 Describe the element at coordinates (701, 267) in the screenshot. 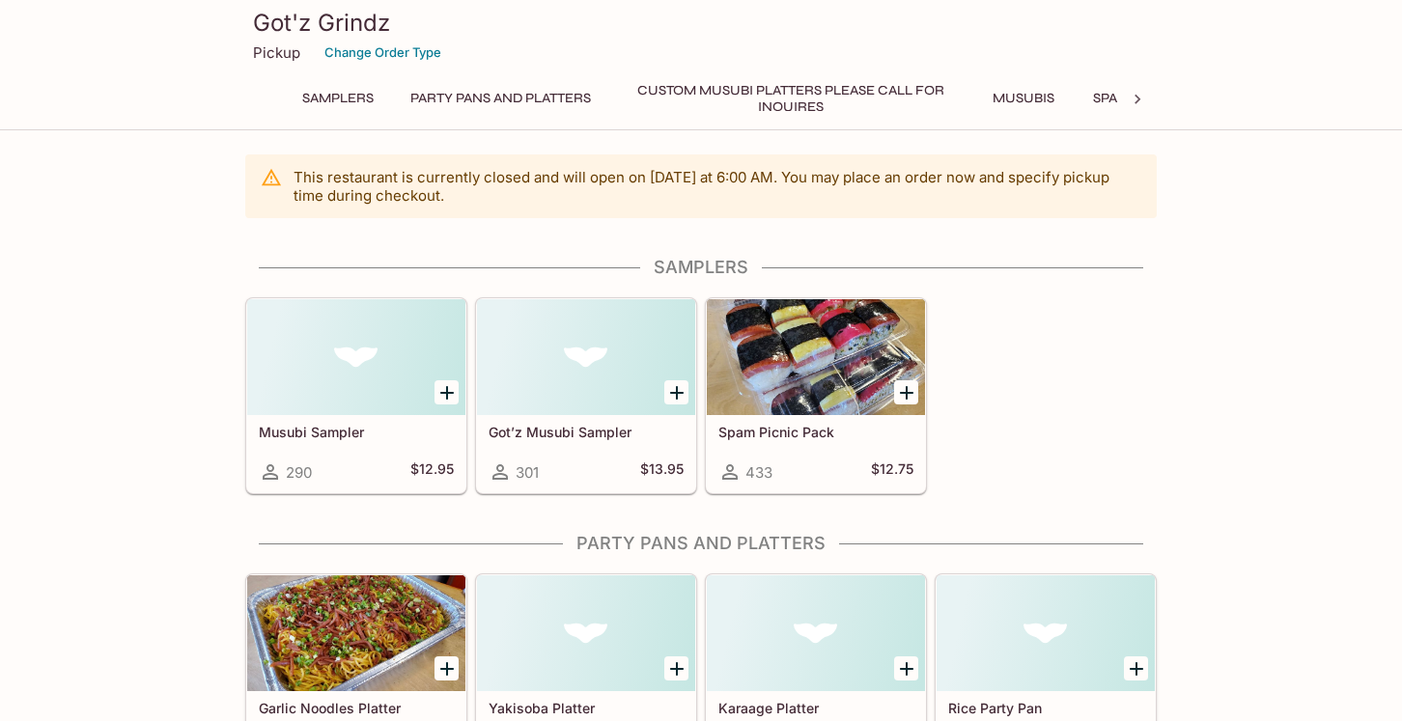

I see `h4: Samplers` at that location.